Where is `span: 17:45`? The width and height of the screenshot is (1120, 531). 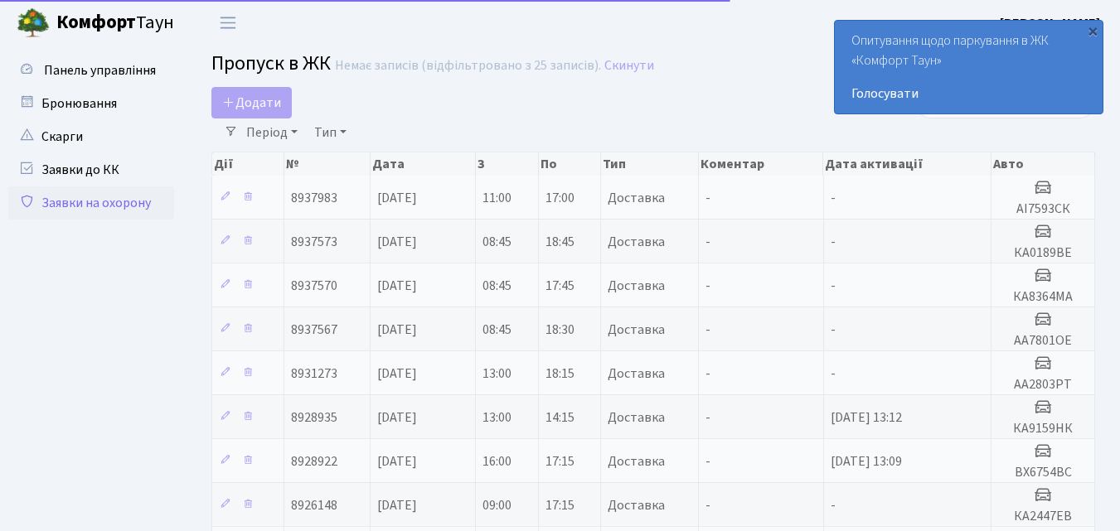
span: 17:45 is located at coordinates (560, 286).